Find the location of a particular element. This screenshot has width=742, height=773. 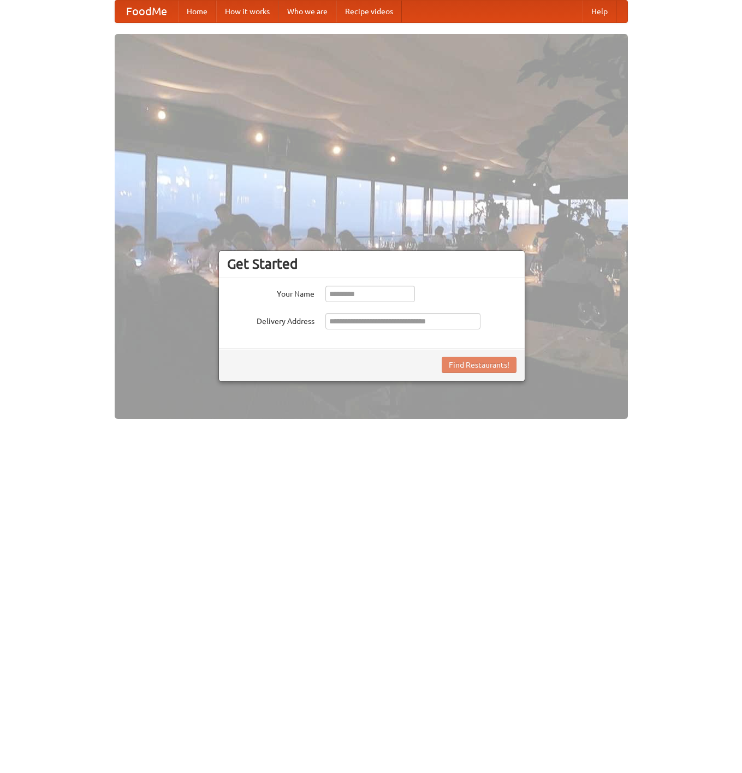

label: Delivery Address is located at coordinates (271, 320).